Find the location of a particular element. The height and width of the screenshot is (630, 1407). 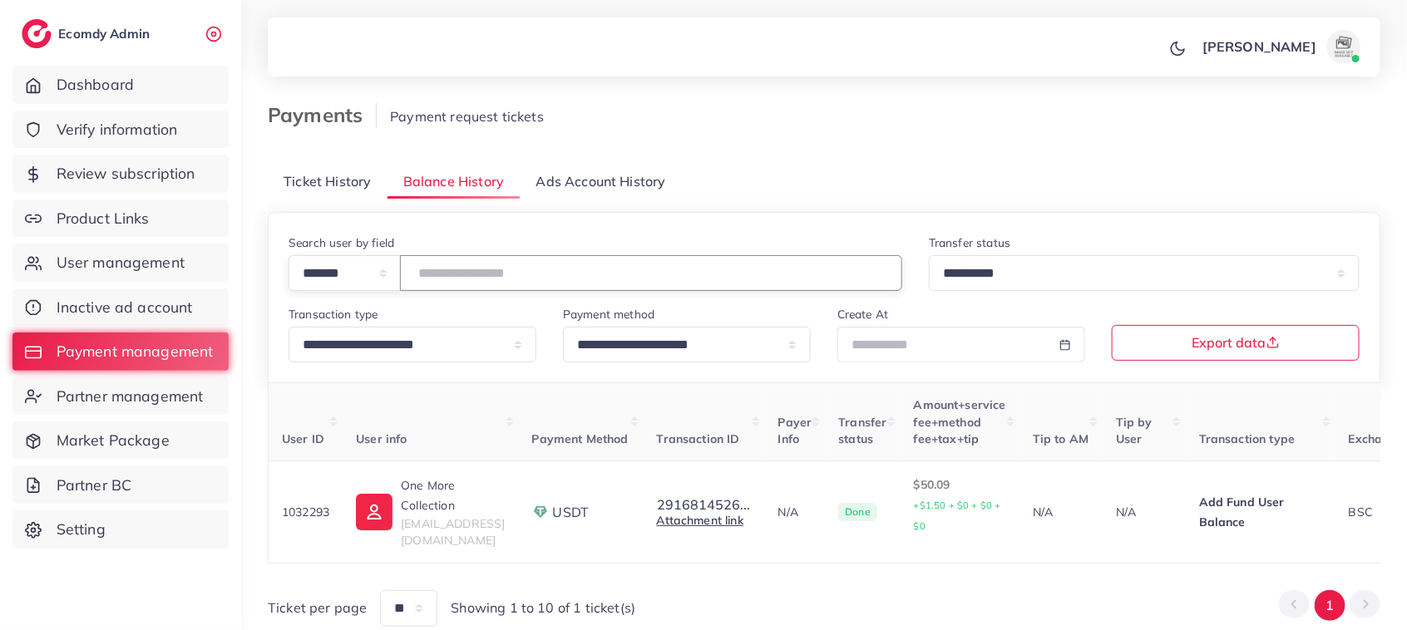

img: payment is located at coordinates (541, 512).